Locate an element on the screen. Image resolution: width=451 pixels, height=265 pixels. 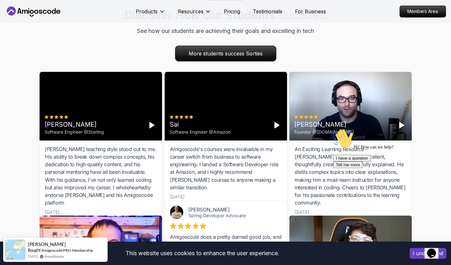
img: provesource social proof notification image is located at coordinates (15, 250).